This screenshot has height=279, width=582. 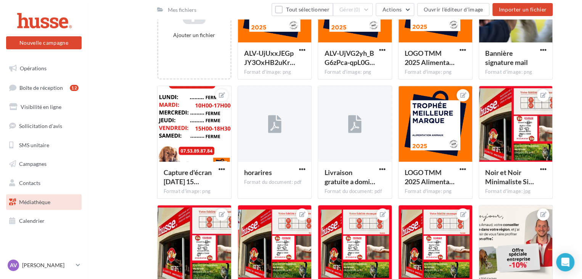 What do you see at coordinates (44, 43) in the screenshot?
I see `button: Nouvelle campagne` at bounding box center [44, 43].